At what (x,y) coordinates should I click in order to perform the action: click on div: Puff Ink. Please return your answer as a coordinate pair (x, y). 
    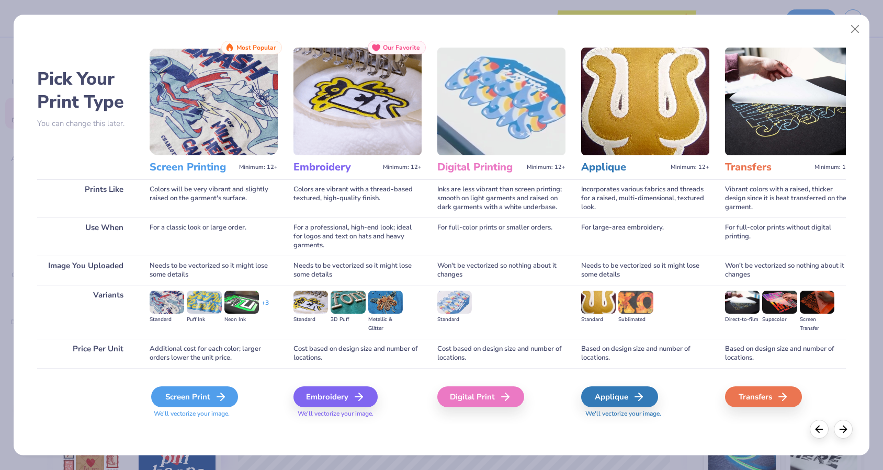
    Looking at the image, I should click on (204, 320).